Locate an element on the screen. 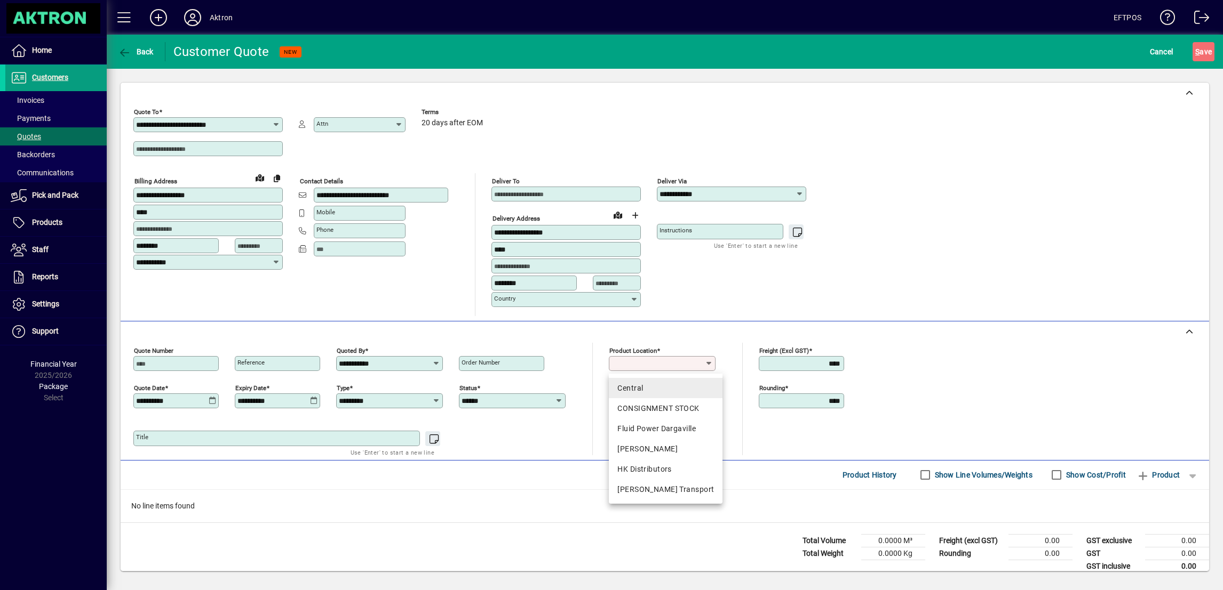 Image resolution: width=1223 pixels, height=590 pixels. button: Choose address is located at coordinates (635, 215).